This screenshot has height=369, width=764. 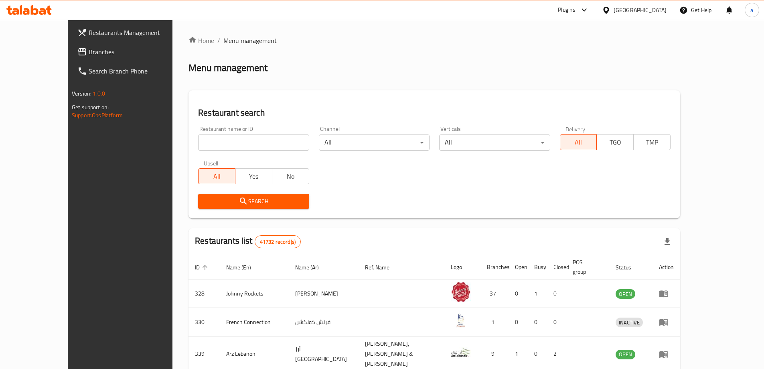 I want to click on td: 37, so click(x=494, y=293).